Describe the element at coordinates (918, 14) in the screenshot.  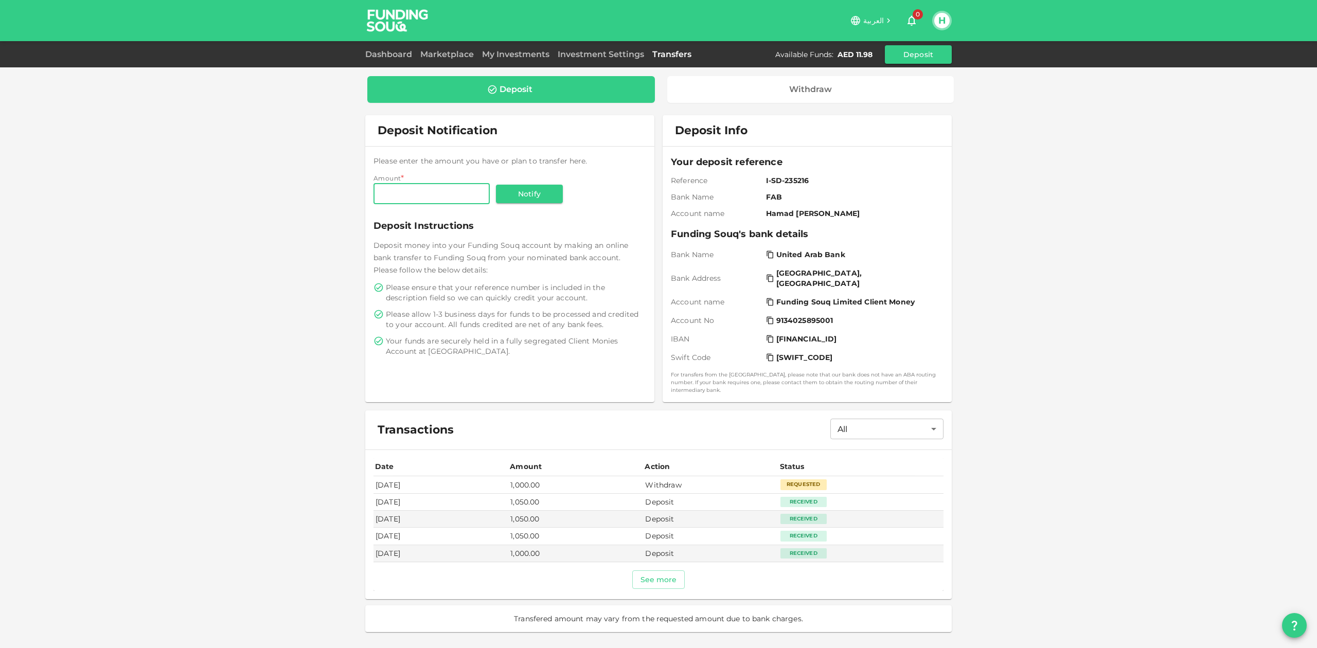
I see `span: 0` at that location.